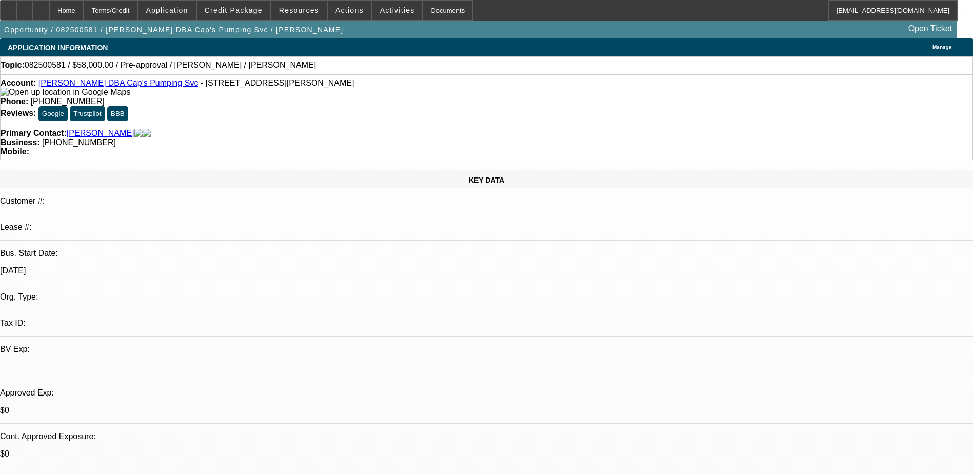 This screenshot has width=973, height=474. I want to click on span: Application, so click(167, 10).